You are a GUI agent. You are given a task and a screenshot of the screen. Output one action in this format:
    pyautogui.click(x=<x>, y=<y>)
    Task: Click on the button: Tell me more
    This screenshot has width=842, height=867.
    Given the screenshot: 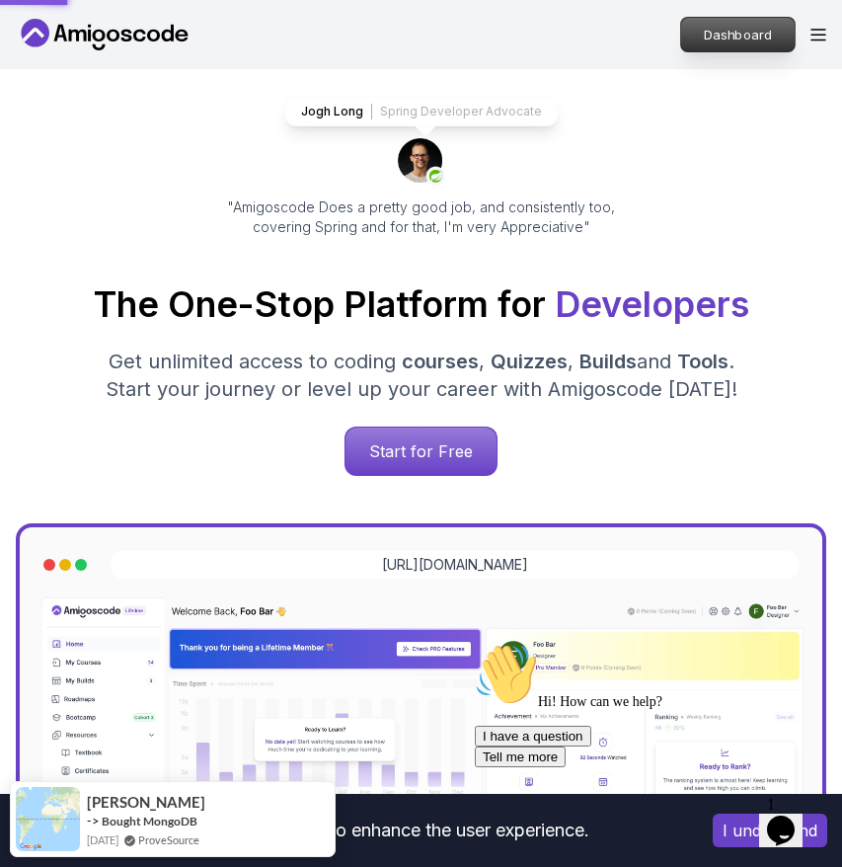 What is the action you would take?
    pyautogui.click(x=53, y=121)
    